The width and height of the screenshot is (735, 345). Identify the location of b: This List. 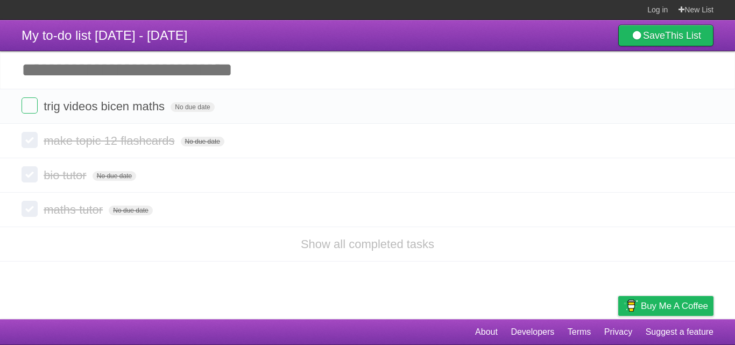
(683, 35).